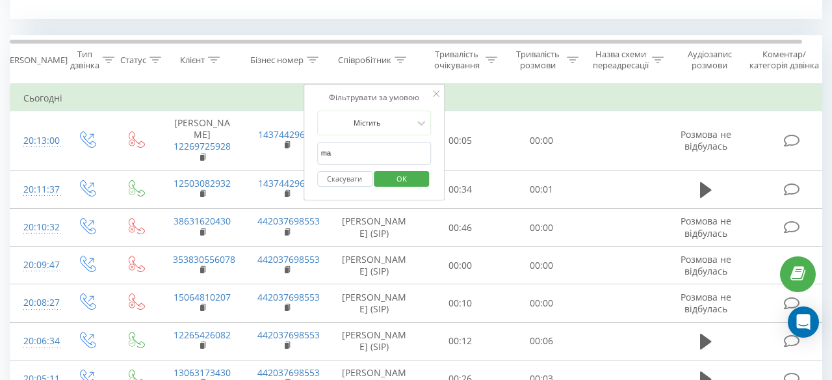 This screenshot has width=832, height=380. I want to click on div: Open Intercom Messenger, so click(804, 322).